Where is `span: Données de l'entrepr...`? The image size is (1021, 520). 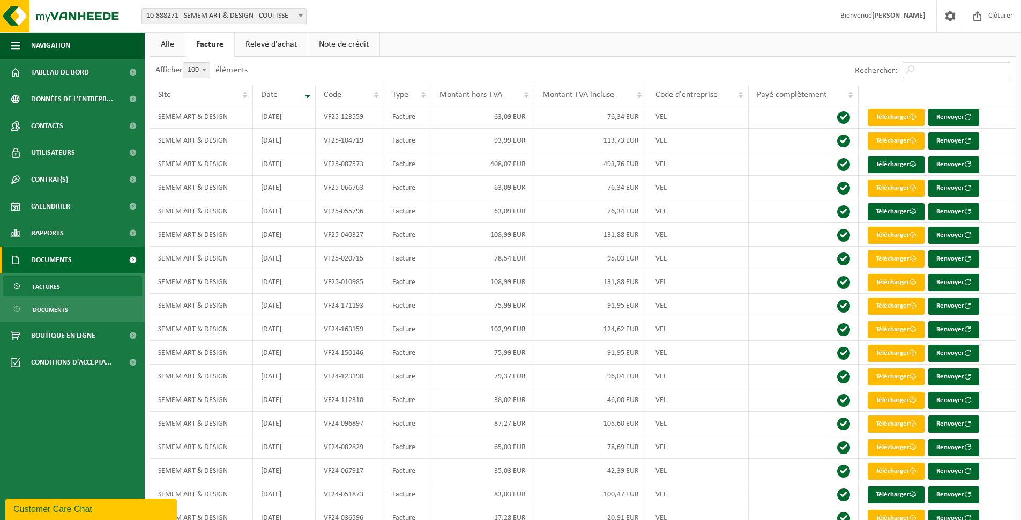 span: Données de l'entrepr... is located at coordinates (72, 99).